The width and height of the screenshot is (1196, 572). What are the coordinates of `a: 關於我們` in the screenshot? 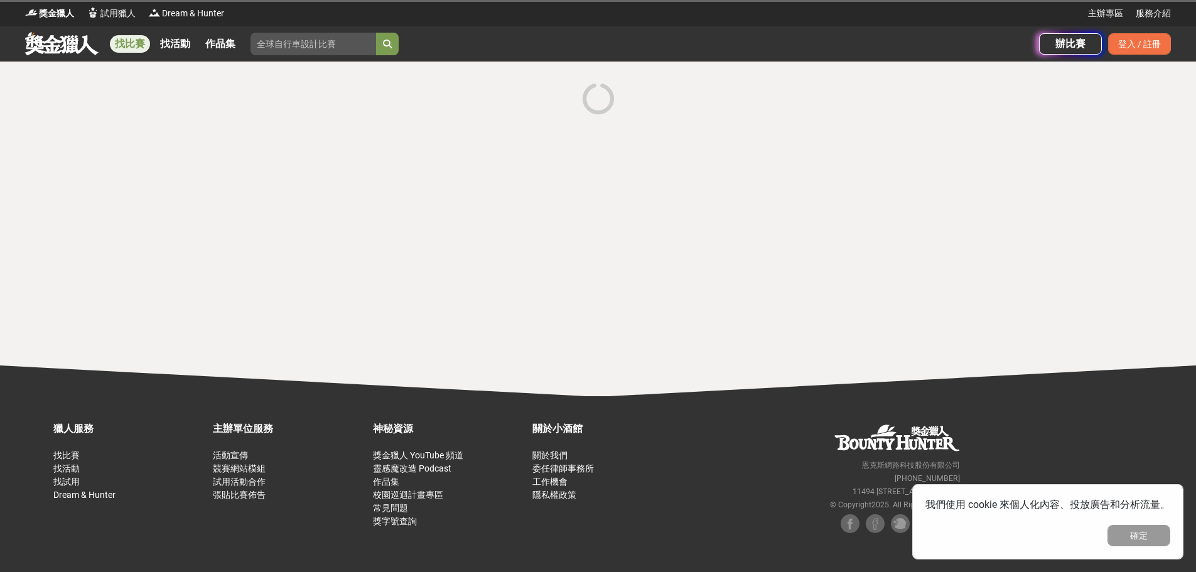 It's located at (550, 455).